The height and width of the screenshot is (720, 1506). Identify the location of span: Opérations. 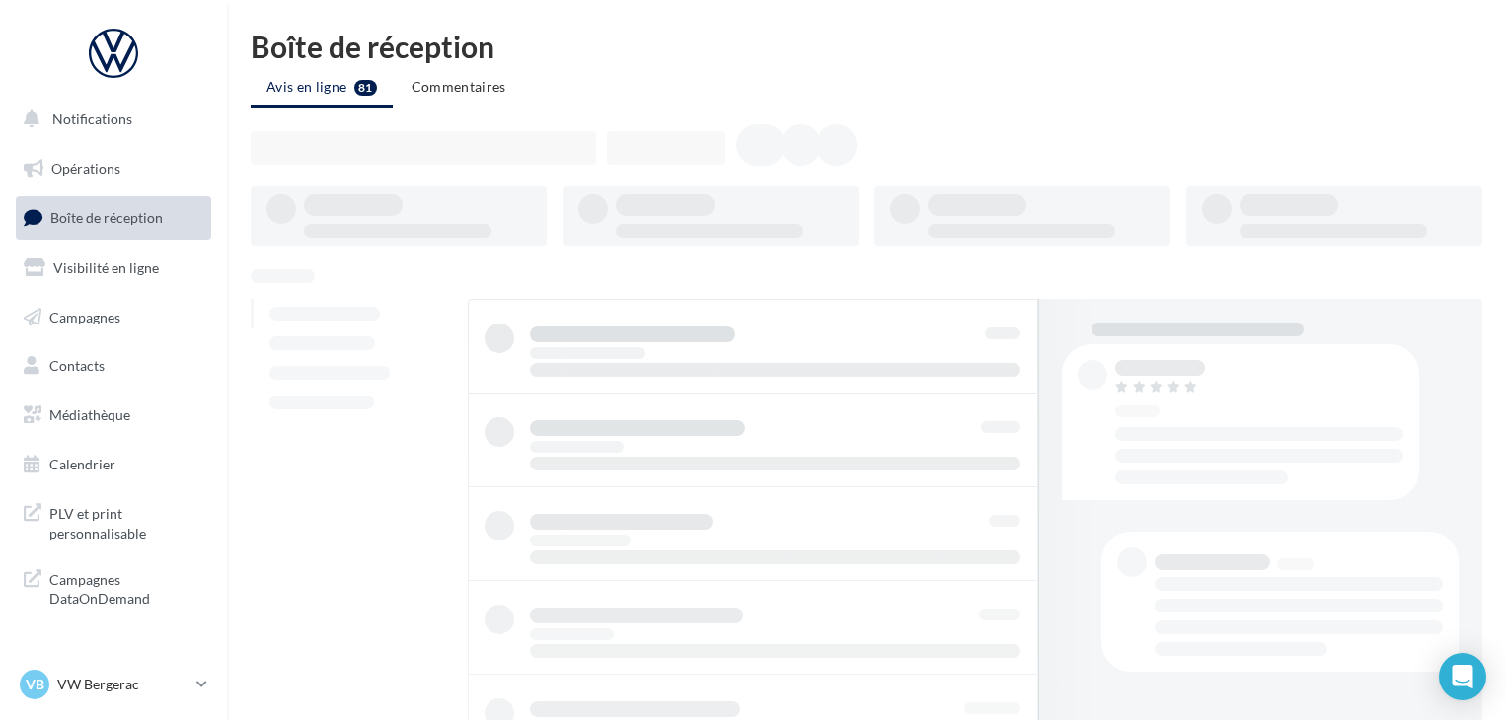
(86, 168).